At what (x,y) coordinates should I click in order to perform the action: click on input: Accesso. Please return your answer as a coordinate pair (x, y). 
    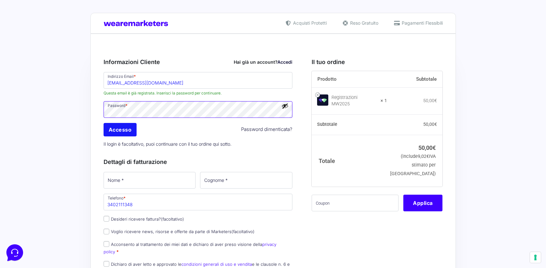
    Looking at the image, I should click on (120, 130).